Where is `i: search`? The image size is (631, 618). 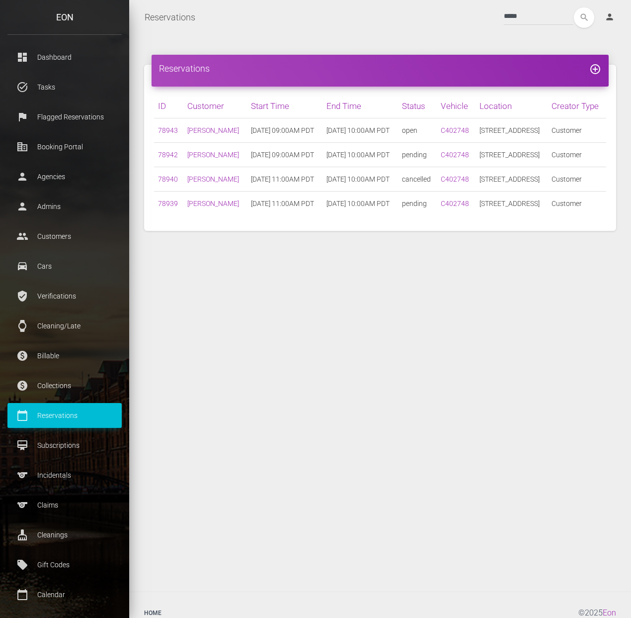 i: search is located at coordinates (584, 17).